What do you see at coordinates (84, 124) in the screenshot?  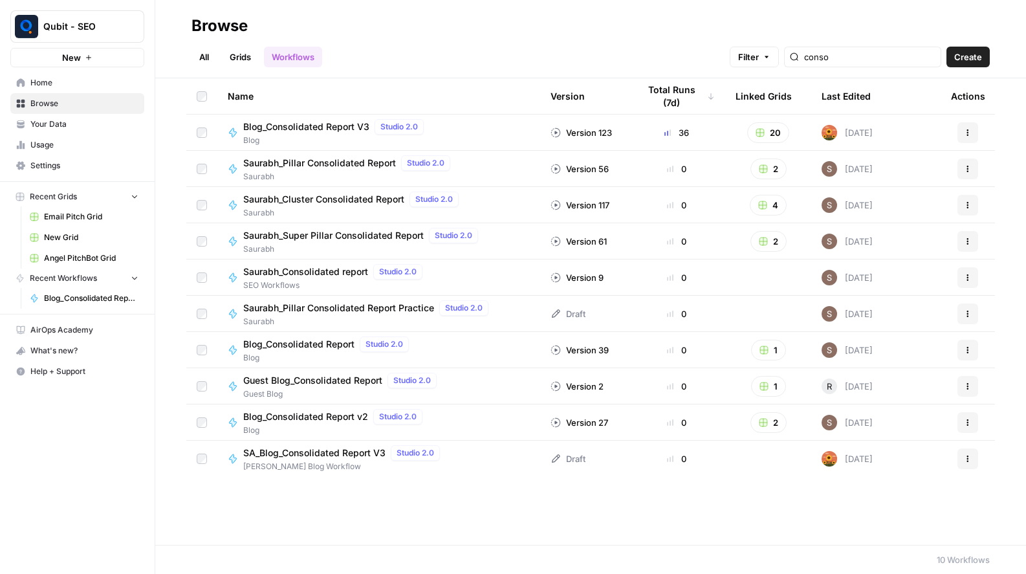 I see `span: Your Data` at bounding box center [84, 124].